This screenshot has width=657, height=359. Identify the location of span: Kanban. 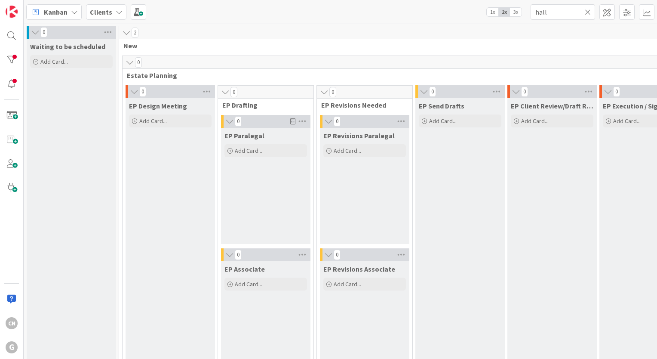
(55, 12).